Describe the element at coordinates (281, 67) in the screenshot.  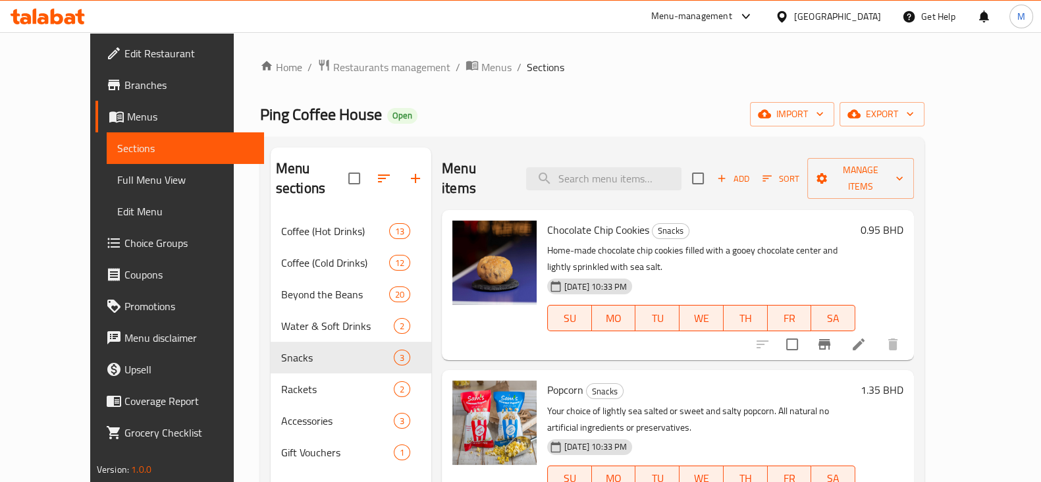
I see `a: Home` at that location.